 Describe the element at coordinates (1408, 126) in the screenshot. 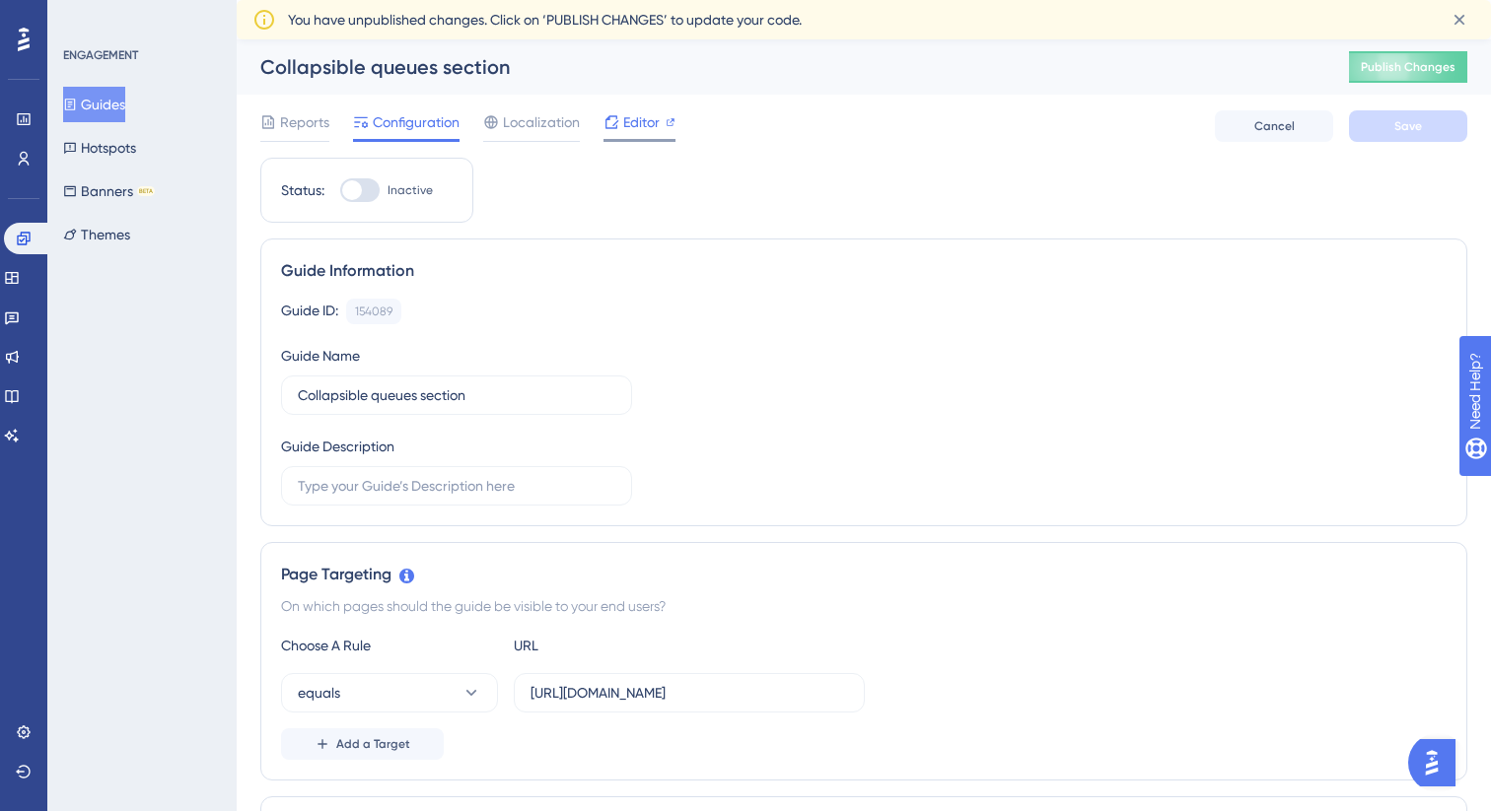

I see `span: Save` at that location.